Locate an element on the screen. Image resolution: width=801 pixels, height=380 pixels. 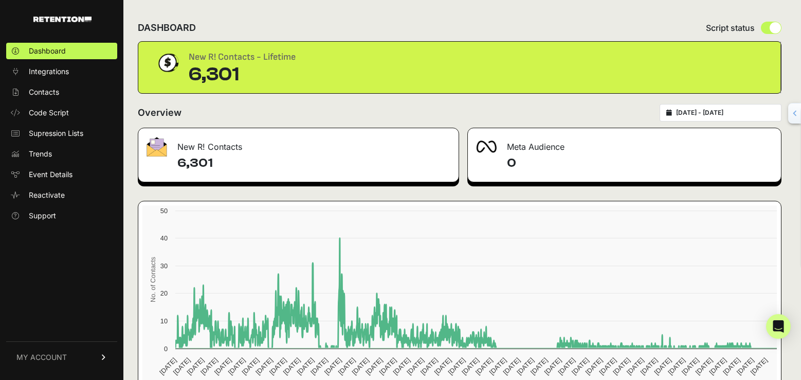
a: Contacts is located at coordinates (62, 92).